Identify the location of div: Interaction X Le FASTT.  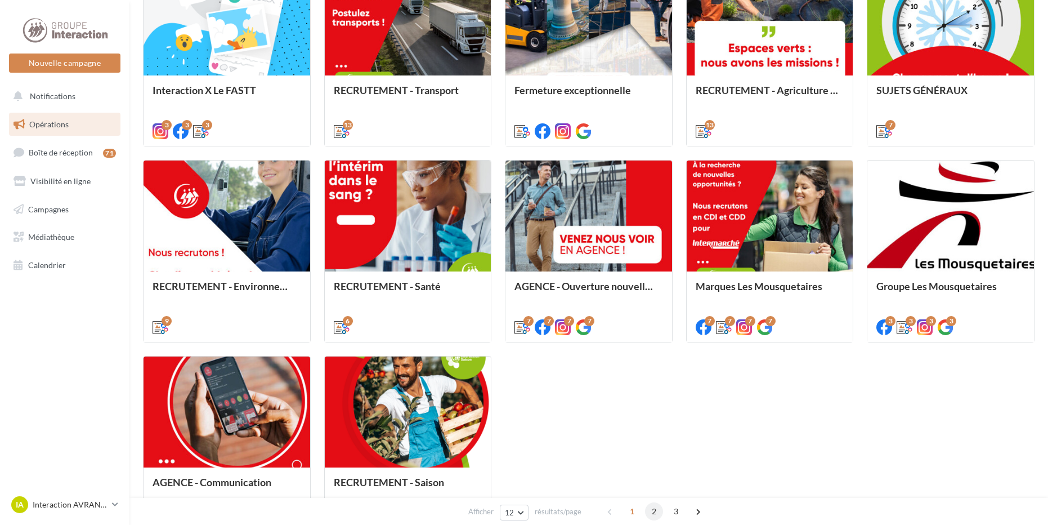
(227, 96).